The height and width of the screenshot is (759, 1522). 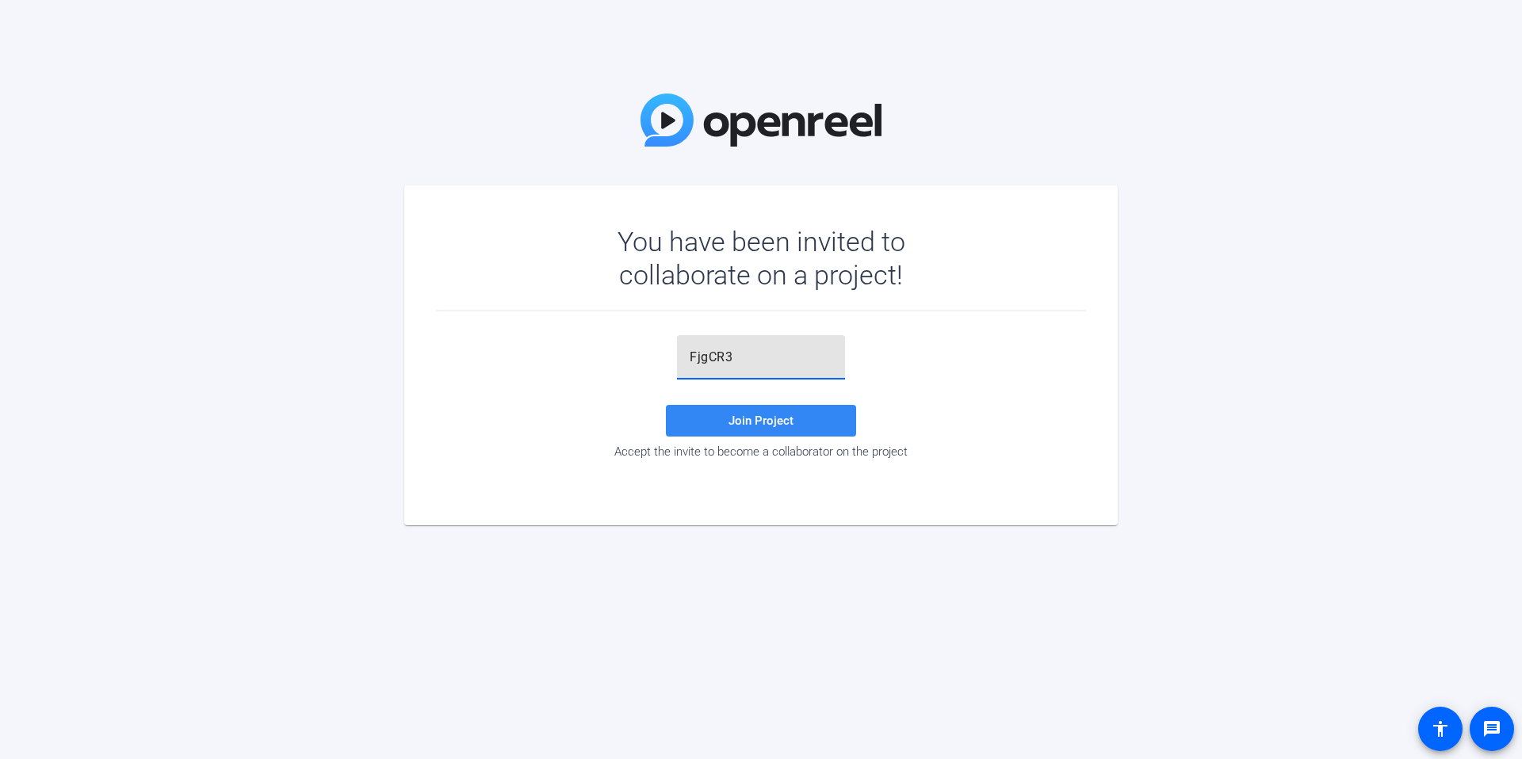 I want to click on span: Join Project, so click(x=761, y=421).